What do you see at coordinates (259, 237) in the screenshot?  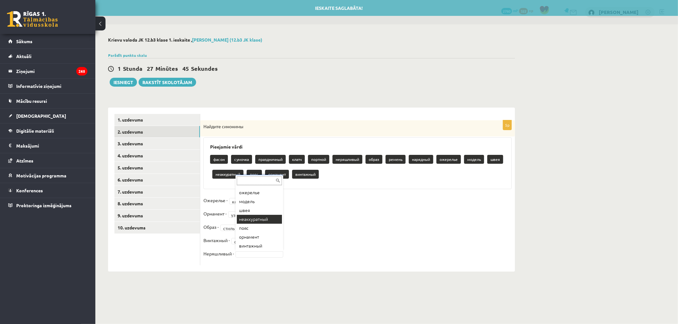 I see `div: орнамент` at bounding box center [259, 237].